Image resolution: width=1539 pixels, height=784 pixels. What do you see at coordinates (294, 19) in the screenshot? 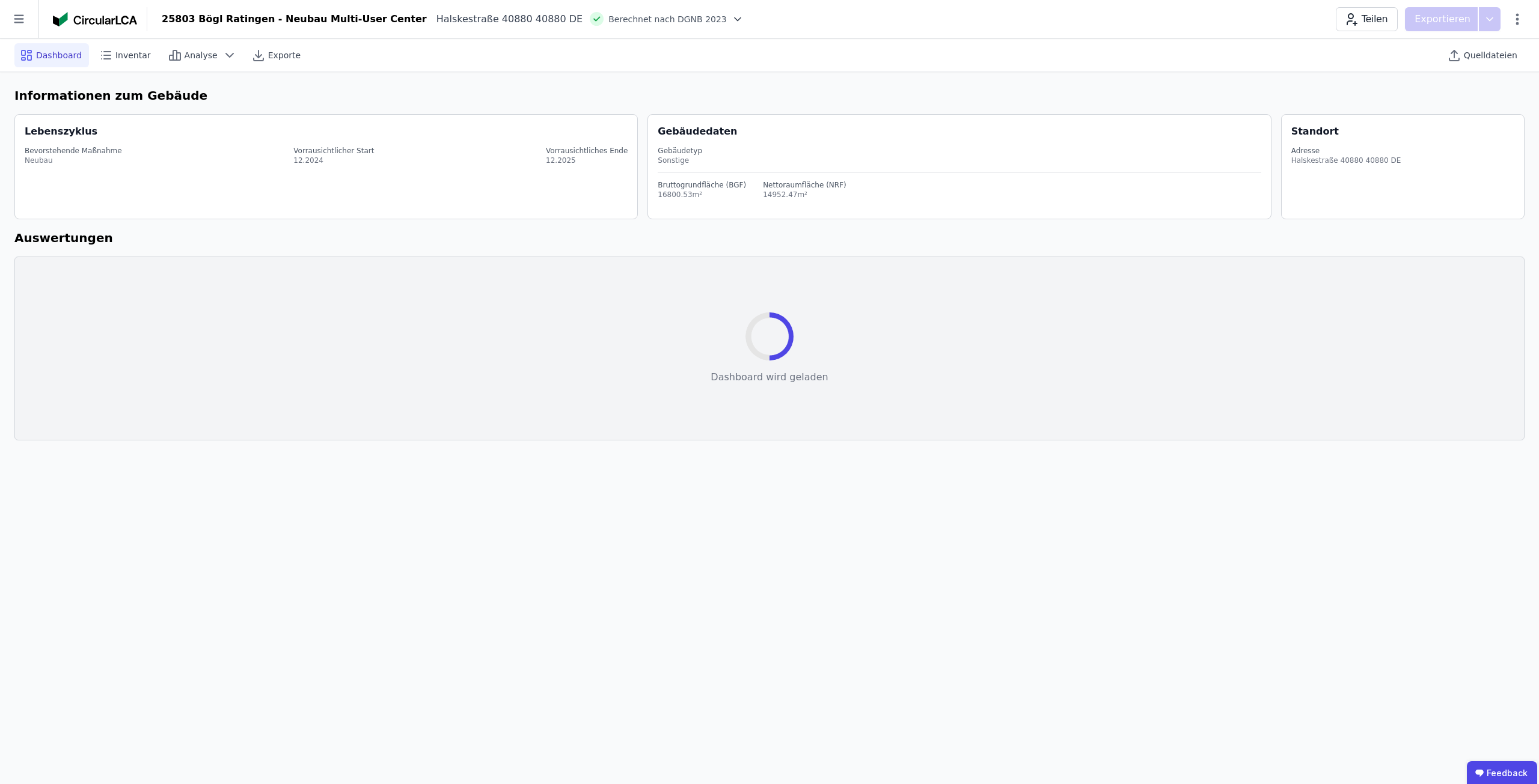
I see `div: 25803 Bögl Ratingen - Neubau Multi-User Center` at bounding box center [294, 19].